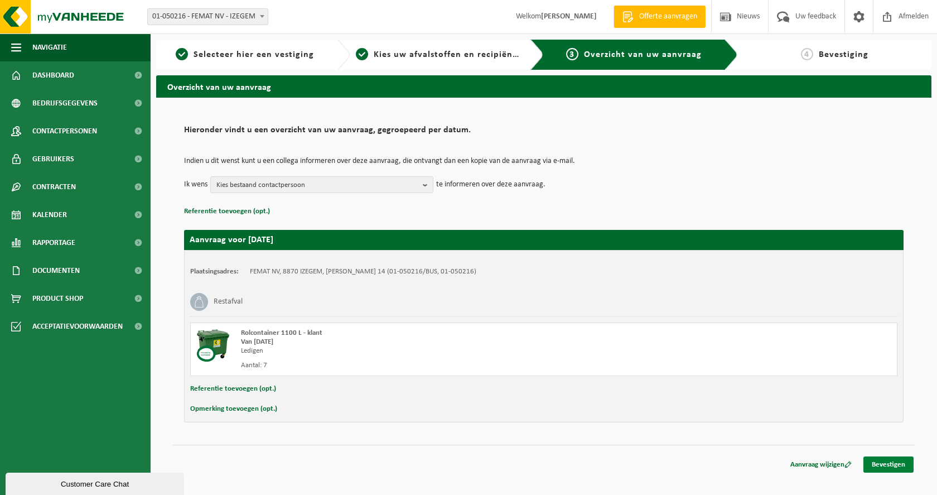 The width and height of the screenshot is (937, 495). Describe the element at coordinates (53, 159) in the screenshot. I see `span: Gebruikers` at that location.